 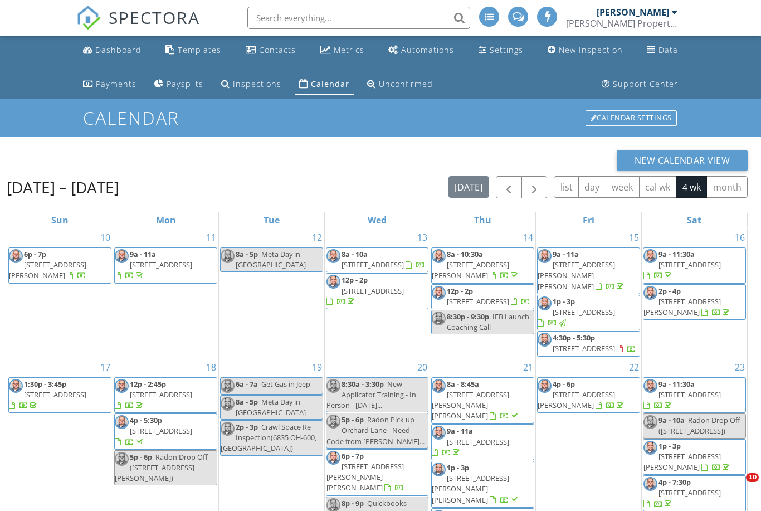 I want to click on span: 8p - 9p, so click(x=353, y=503).